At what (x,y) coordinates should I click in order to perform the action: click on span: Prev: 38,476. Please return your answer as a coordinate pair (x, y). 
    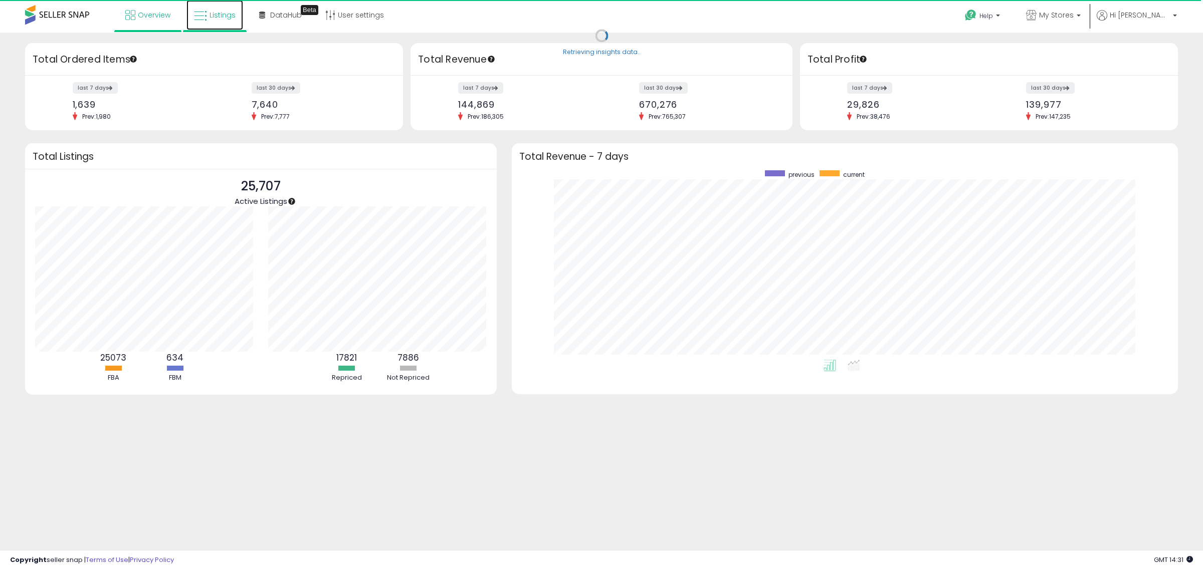
    Looking at the image, I should click on (873, 116).